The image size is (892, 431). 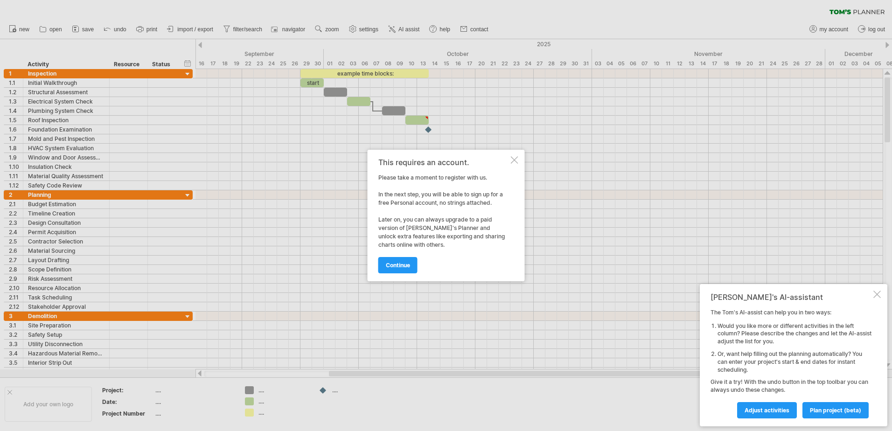 What do you see at coordinates (795, 362) in the screenshot?
I see `li: Or, want help filling out the planning automatically? You can enter your project's start & end da...` at bounding box center [795, 362].